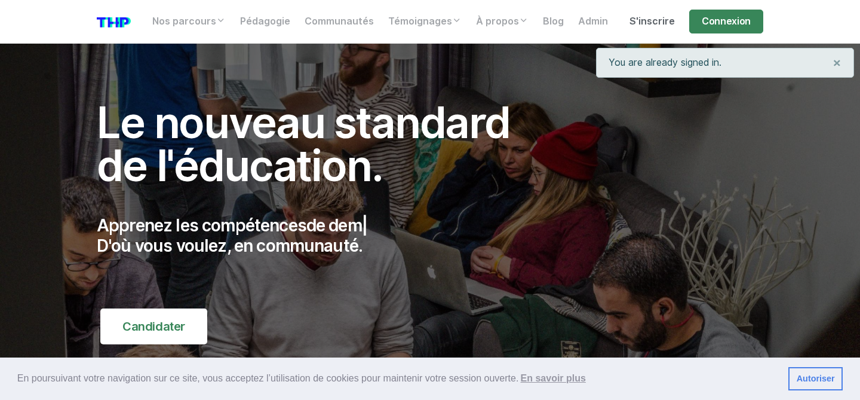 The image size is (860, 400). What do you see at coordinates (334, 225) in the screenshot?
I see `span: de dem` at bounding box center [334, 225].